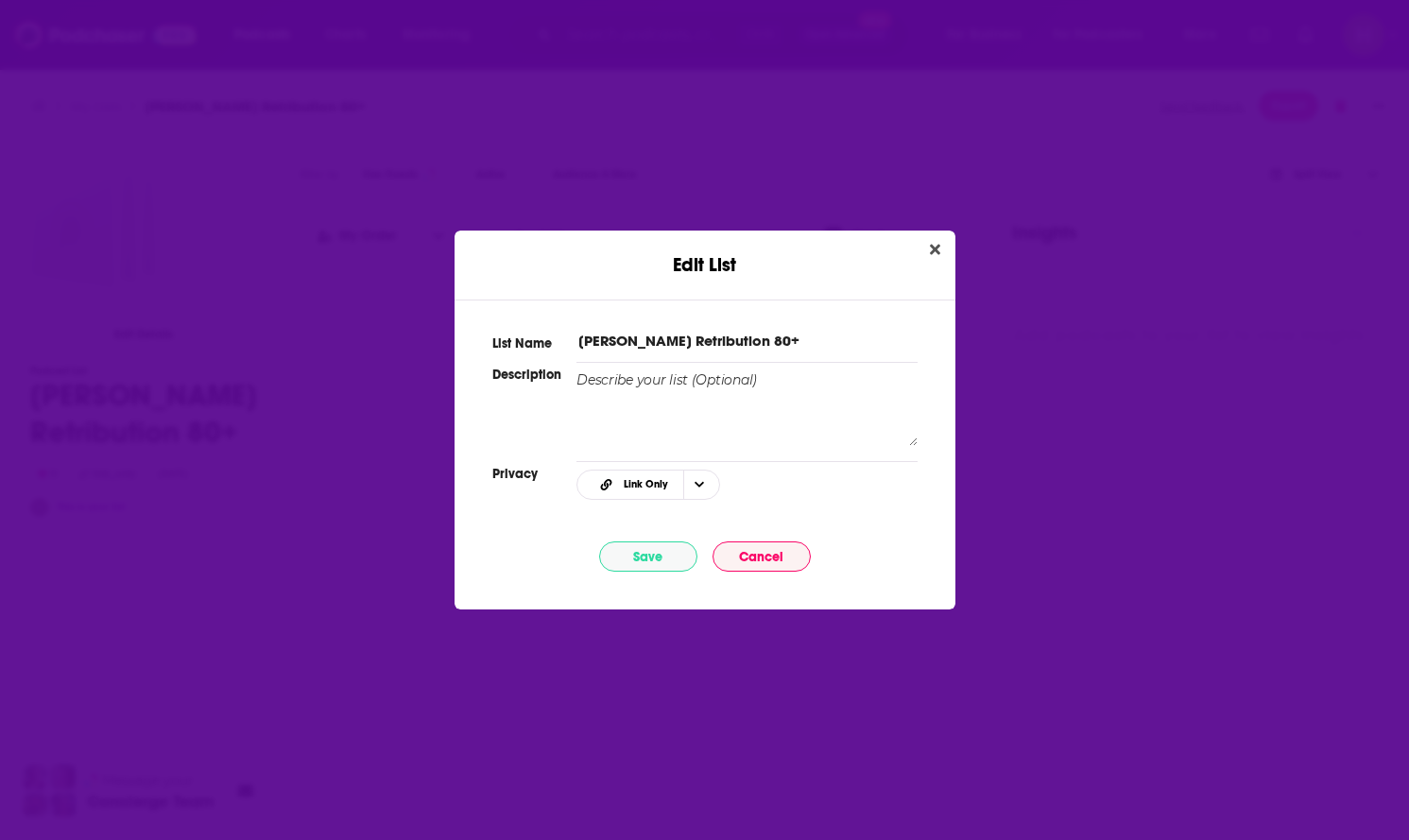 The height and width of the screenshot is (840, 1409). I want to click on h3: Description, so click(523, 406).